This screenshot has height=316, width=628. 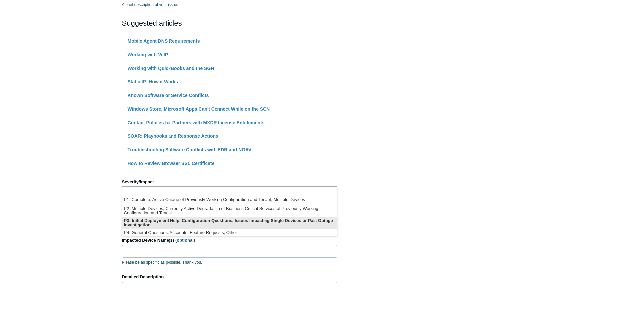 What do you see at coordinates (230, 262) in the screenshot?
I see `p: Please be as specific as possible. Thank you.` at bounding box center [230, 262].